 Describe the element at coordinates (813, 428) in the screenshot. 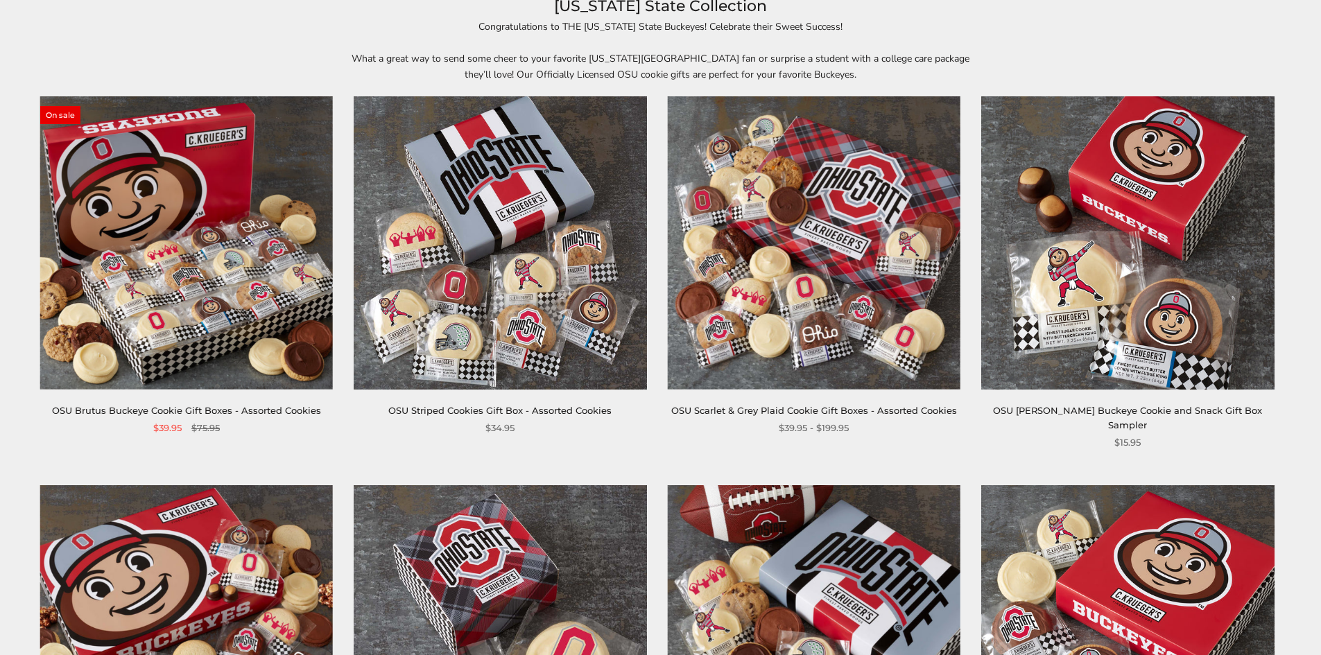

I see `span: $39.95 - $199.95` at that location.